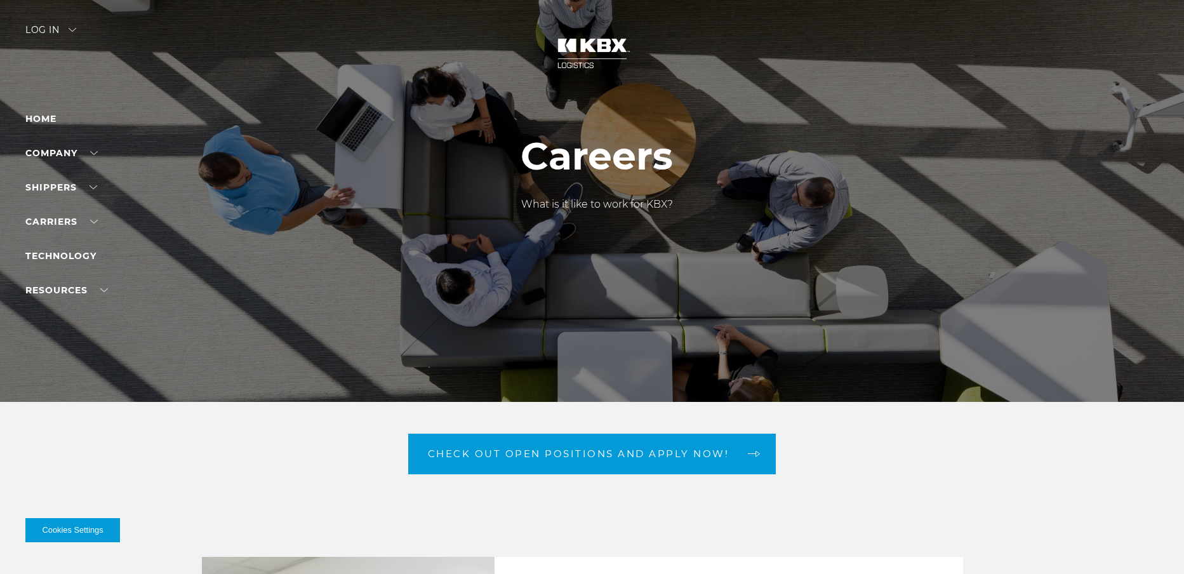 The height and width of the screenshot is (574, 1184). Describe the element at coordinates (51, 34) in the screenshot. I see `div: Log in` at that location.